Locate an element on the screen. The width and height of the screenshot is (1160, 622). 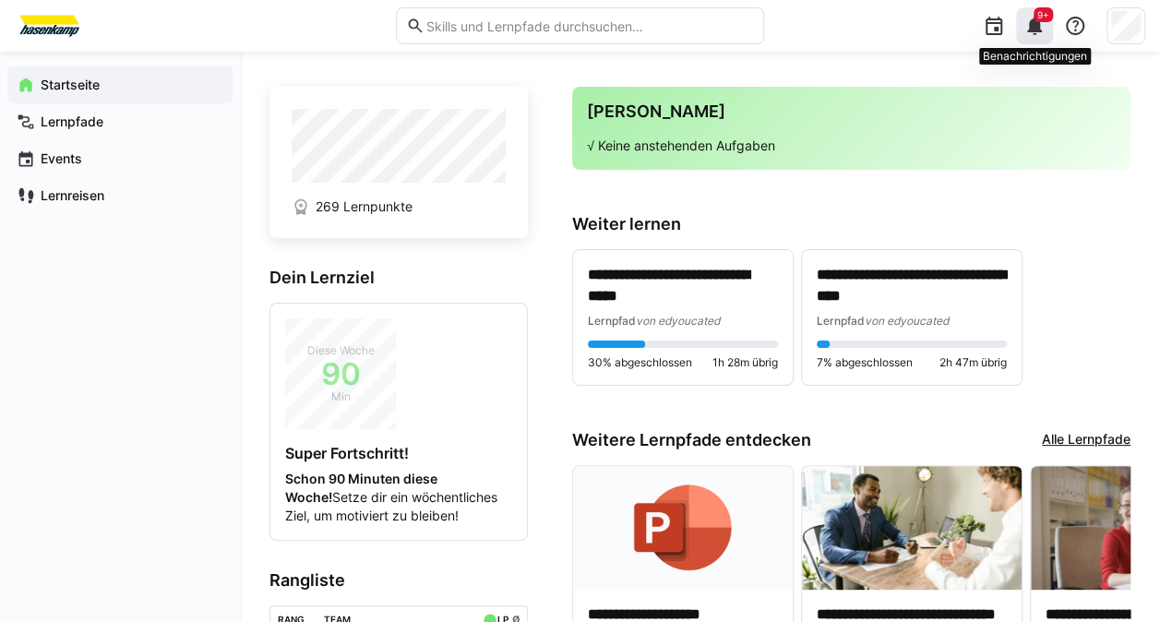
span: 2h 47m übrig is located at coordinates (972, 363).